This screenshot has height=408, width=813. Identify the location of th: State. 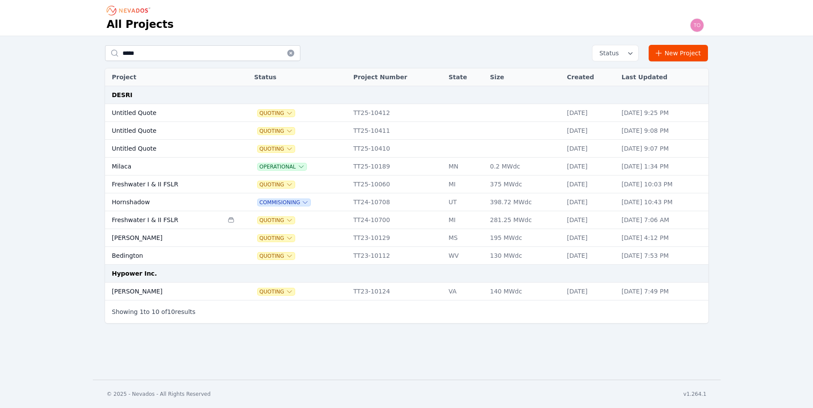
(464, 77).